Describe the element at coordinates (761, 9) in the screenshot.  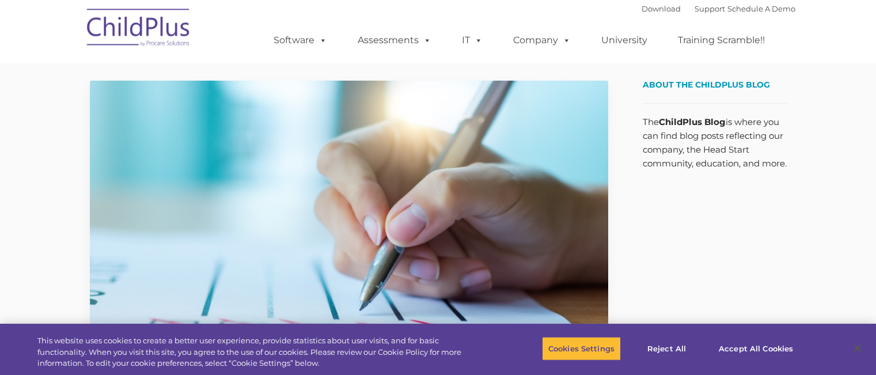
I see `a: Schedule A Demo` at that location.